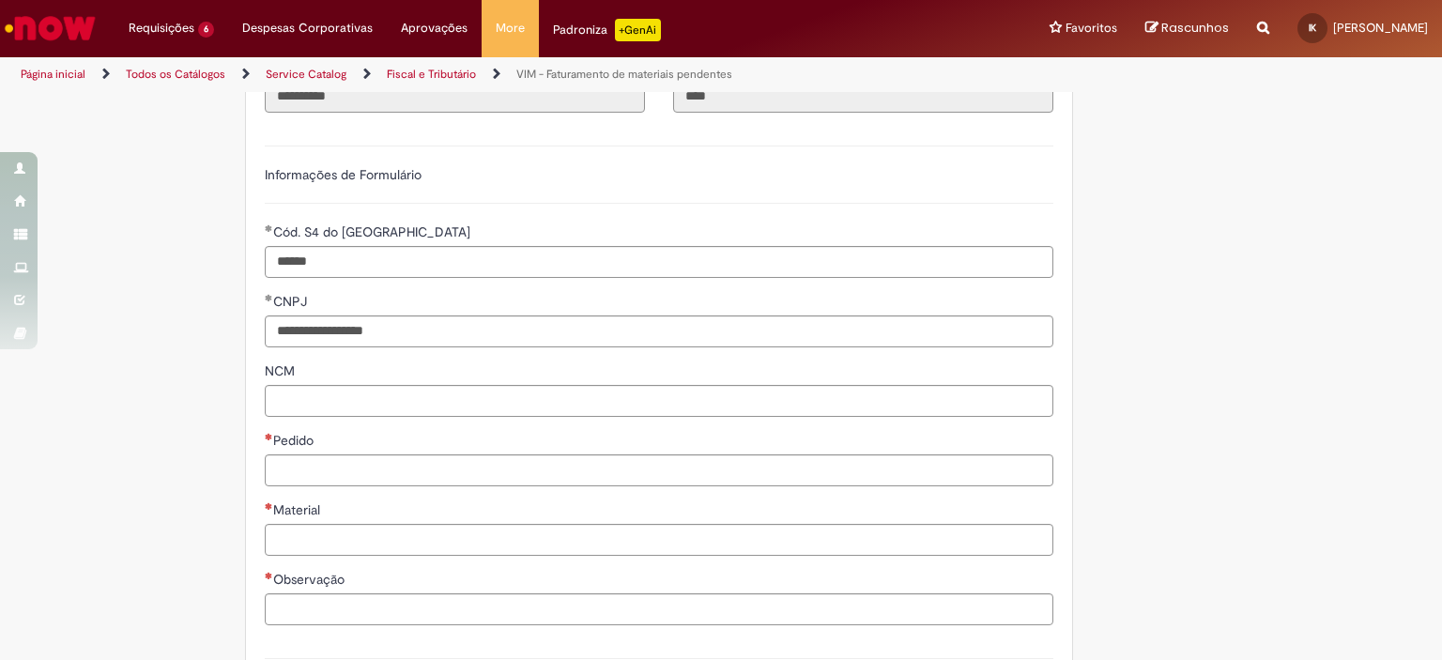 Image resolution: width=1442 pixels, height=660 pixels. Describe the element at coordinates (659, 609) in the screenshot. I see `input: Observação` at that location.